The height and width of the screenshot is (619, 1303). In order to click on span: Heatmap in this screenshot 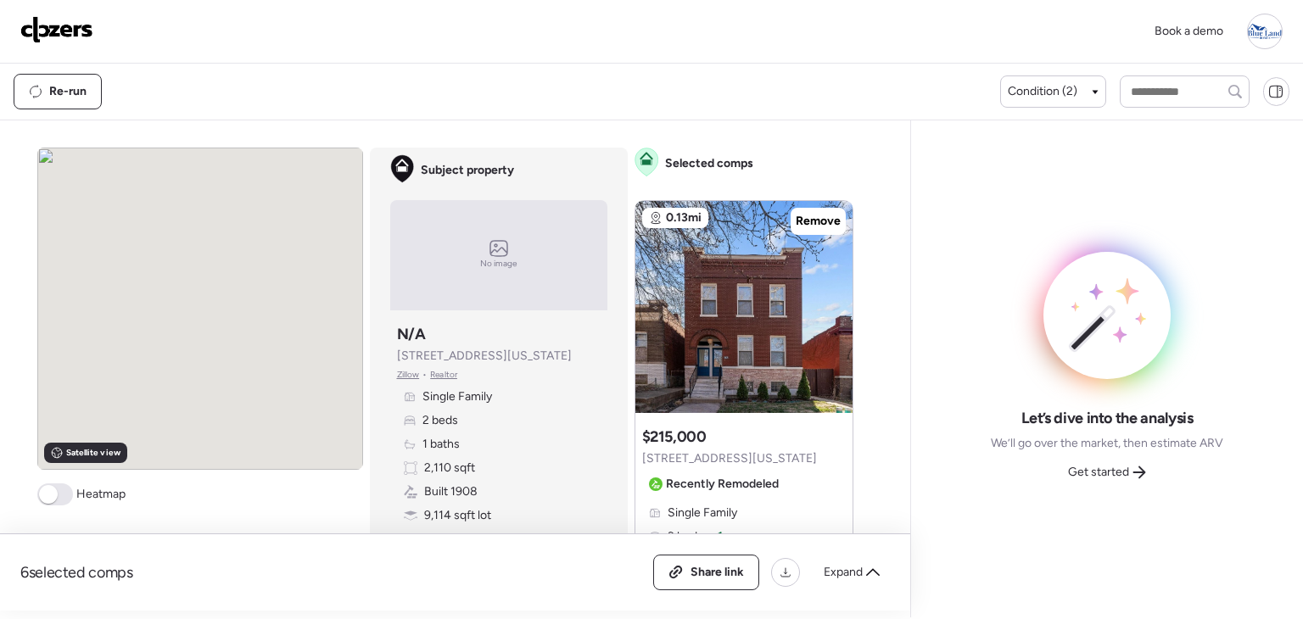, I will do `click(101, 495)`.